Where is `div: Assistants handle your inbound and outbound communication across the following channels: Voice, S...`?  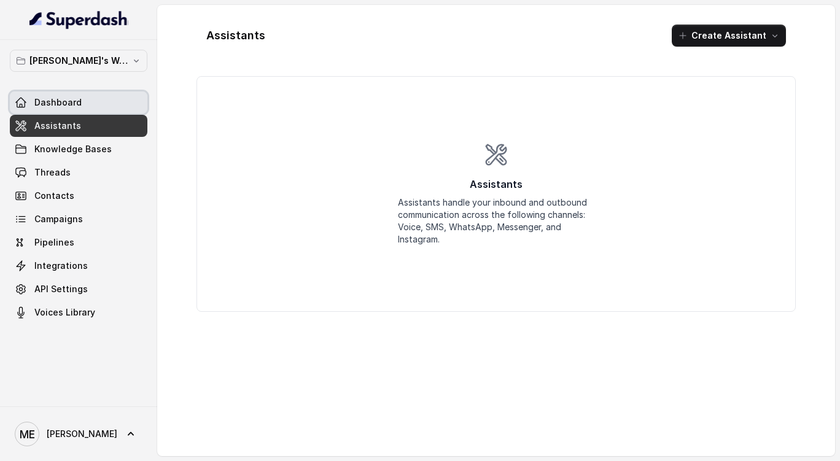
div: Assistants handle your inbound and outbound communication across the following channels: Voice, S... is located at coordinates (496, 221).